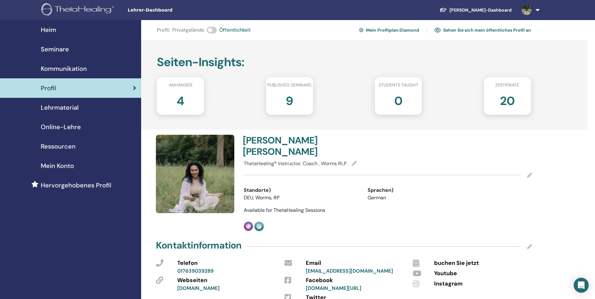 The image size is (595, 299). What do you see at coordinates (188, 30) in the screenshot?
I see `span: Privatgelände` at bounding box center [188, 30].